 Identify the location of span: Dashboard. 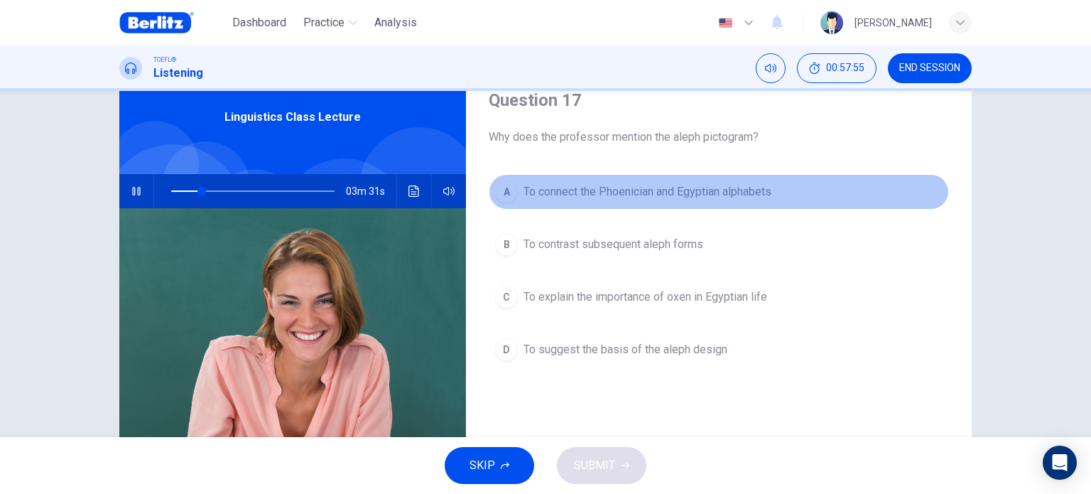
(259, 23).